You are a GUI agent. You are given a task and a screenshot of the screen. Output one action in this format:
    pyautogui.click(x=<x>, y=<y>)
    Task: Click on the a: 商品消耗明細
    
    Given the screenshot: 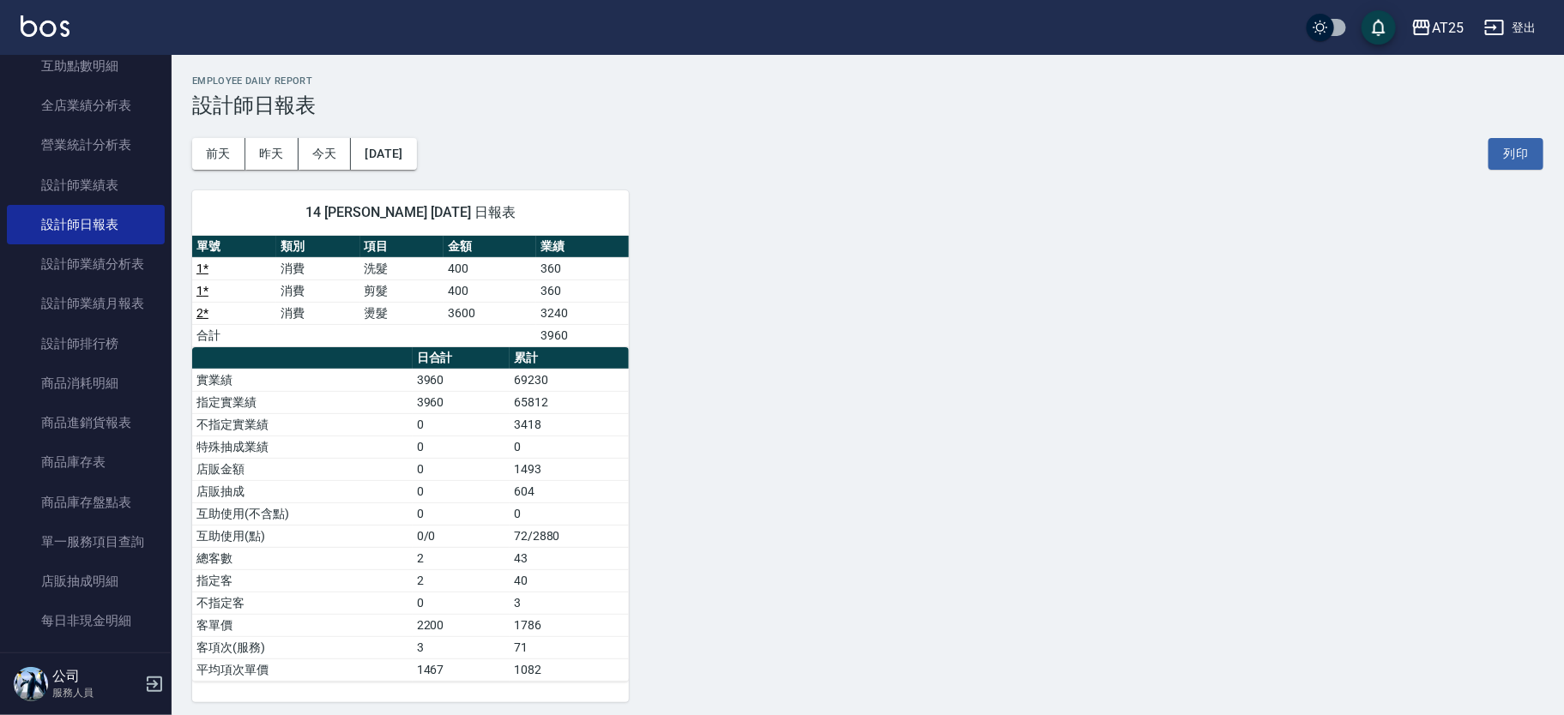 What is the action you would take?
    pyautogui.click(x=86, y=383)
    